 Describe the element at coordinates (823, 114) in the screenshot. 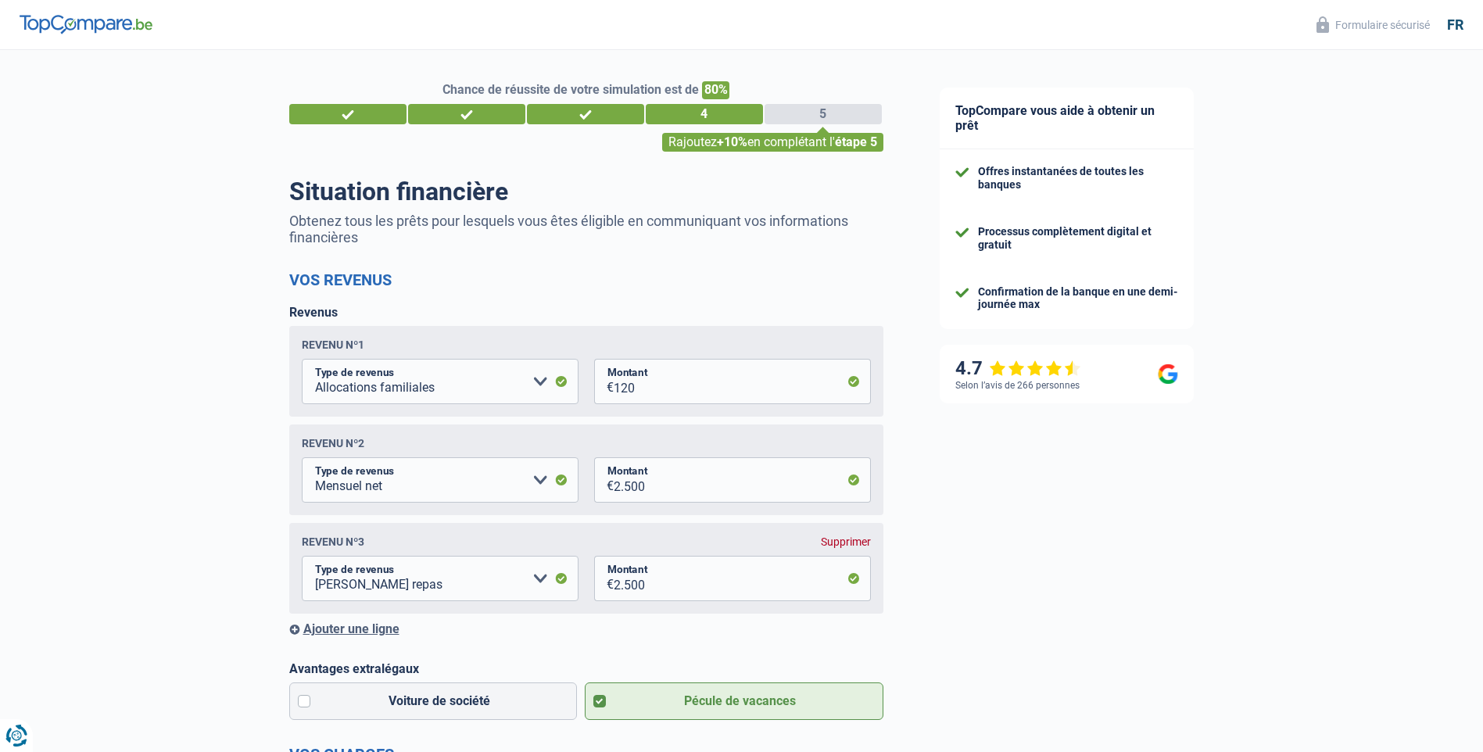

I see `div: 5` at that location.